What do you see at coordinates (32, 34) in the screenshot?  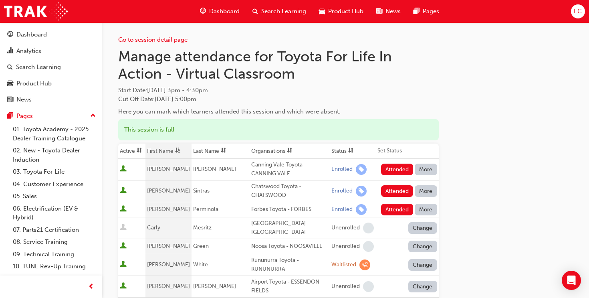 I see `div: Dashboard` at bounding box center [32, 34].